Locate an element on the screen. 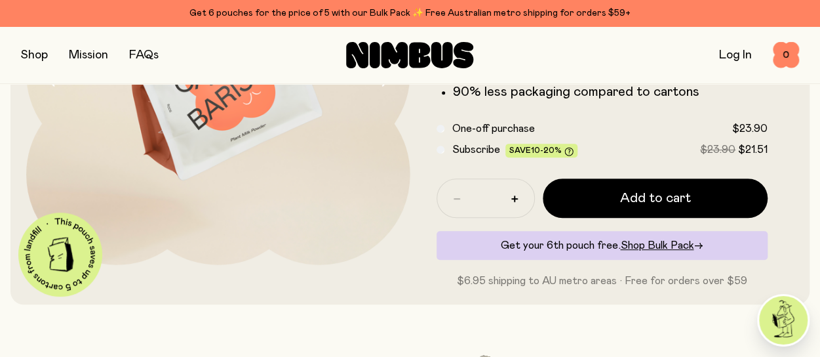 The image size is (820, 357). span: Add to cart is located at coordinates (655, 198).